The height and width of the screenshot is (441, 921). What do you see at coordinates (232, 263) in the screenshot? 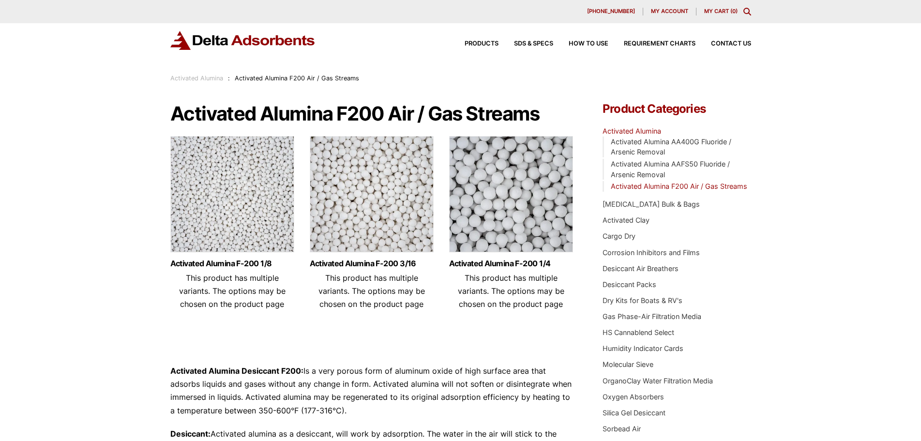
I see `a: Activated Alumina F-200 1/8` at bounding box center [232, 263].